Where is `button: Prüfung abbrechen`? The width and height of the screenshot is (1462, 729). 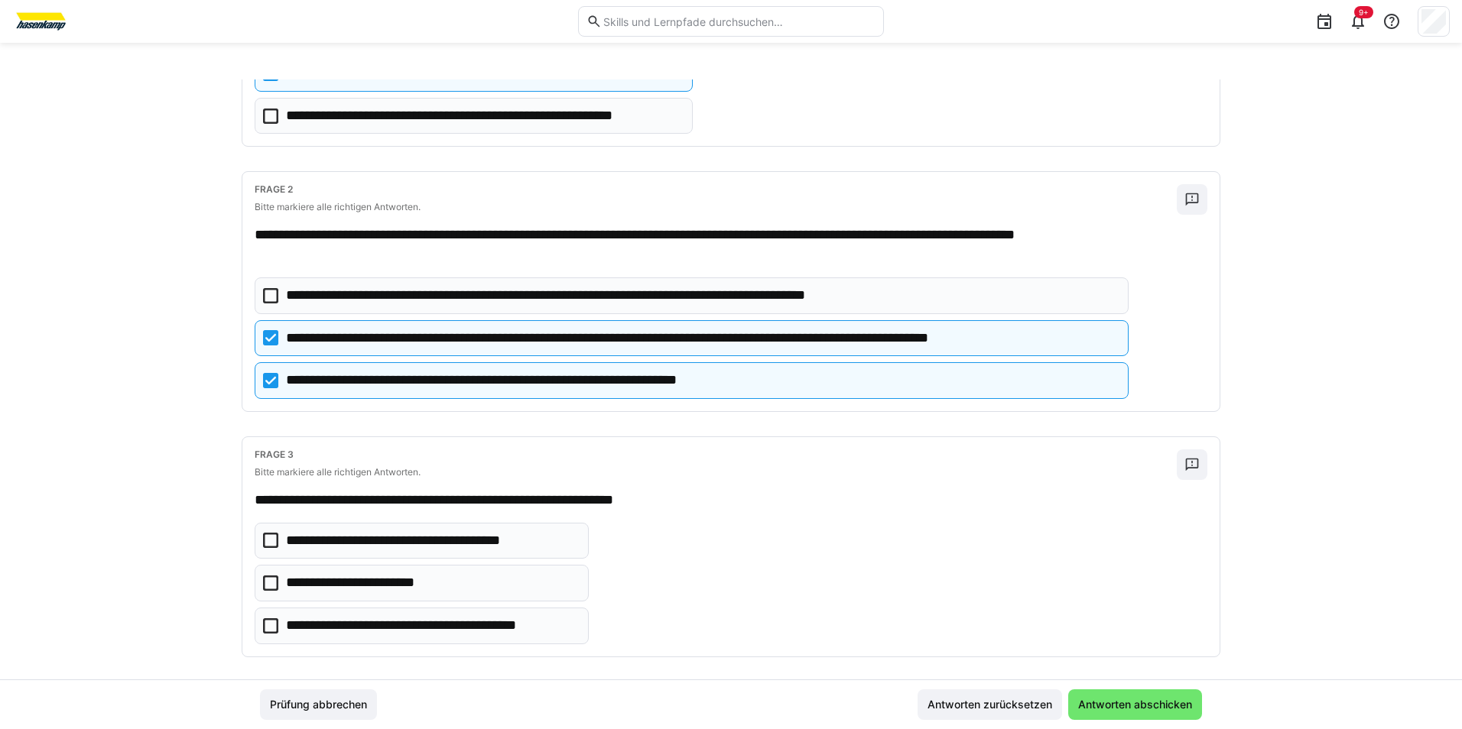
button: Prüfung abbrechen is located at coordinates (318, 705).